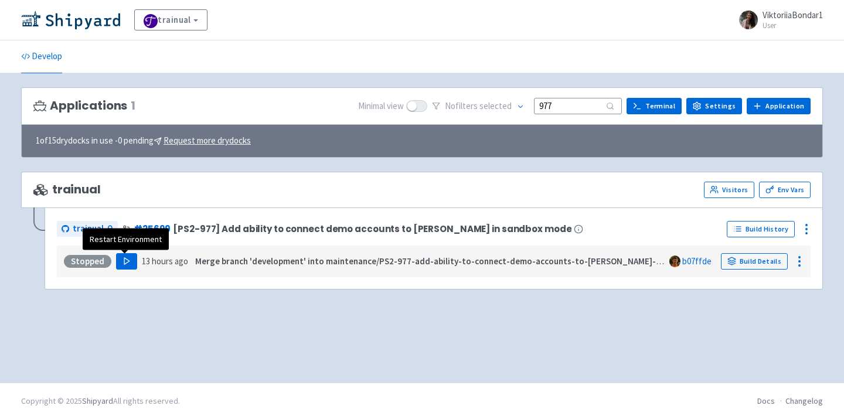  I want to click on a: Settings, so click(714, 106).